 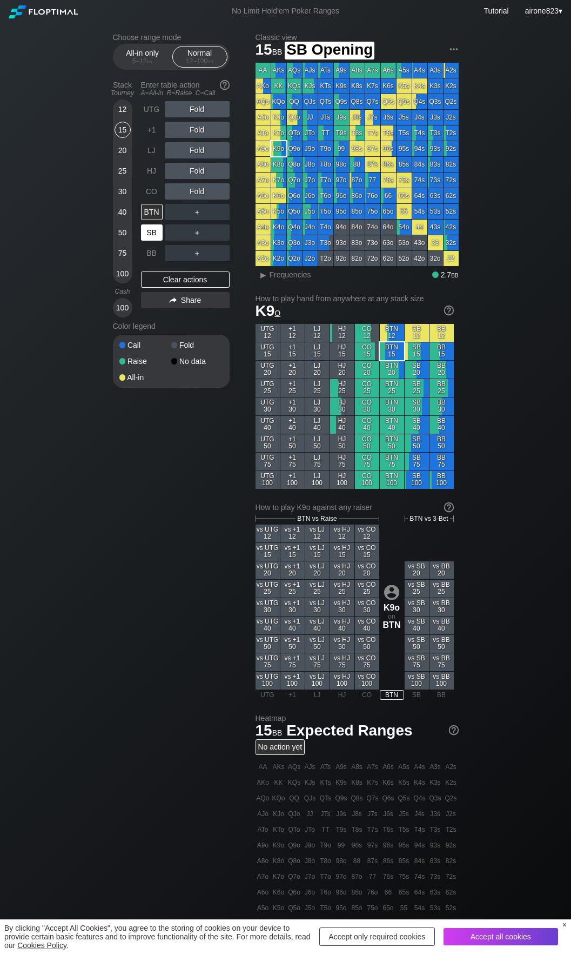 What do you see at coordinates (342, 180) in the screenshot?
I see `div: 97o` at bounding box center [342, 180].